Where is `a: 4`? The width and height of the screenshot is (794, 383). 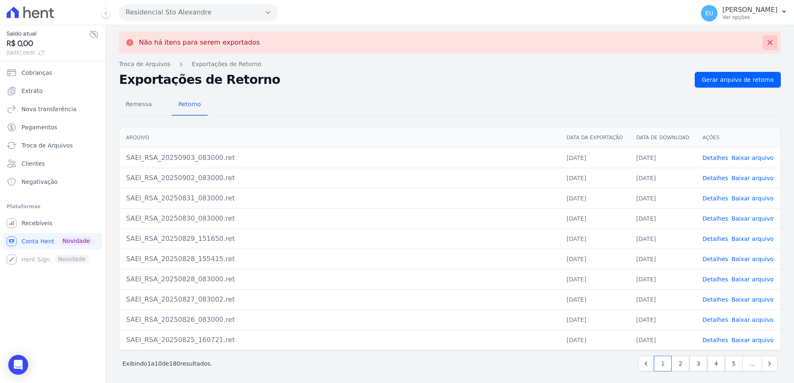 a: 4 is located at coordinates (716, 364).